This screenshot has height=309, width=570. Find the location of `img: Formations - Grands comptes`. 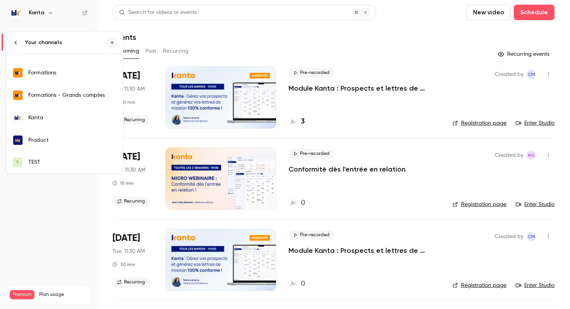

img: Formations - Grands comptes is located at coordinates (18, 95).